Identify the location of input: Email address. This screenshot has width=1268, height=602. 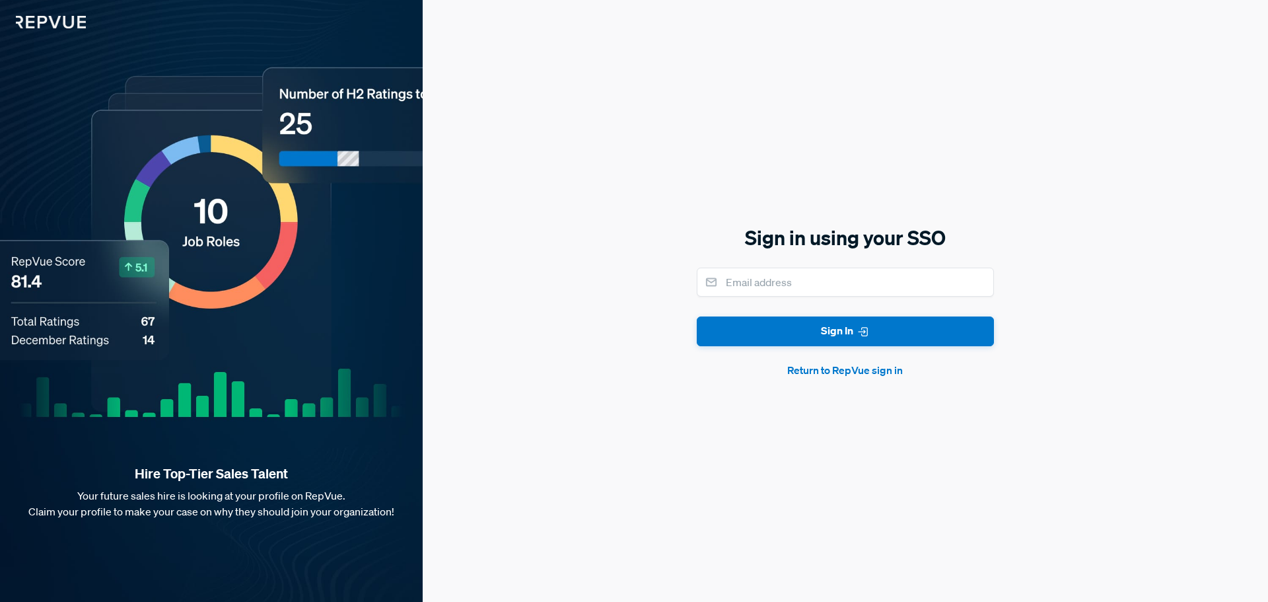
(845, 282).